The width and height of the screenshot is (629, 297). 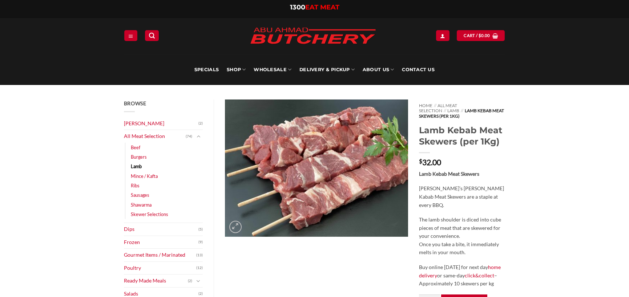 I want to click on span: (9), so click(x=201, y=242).